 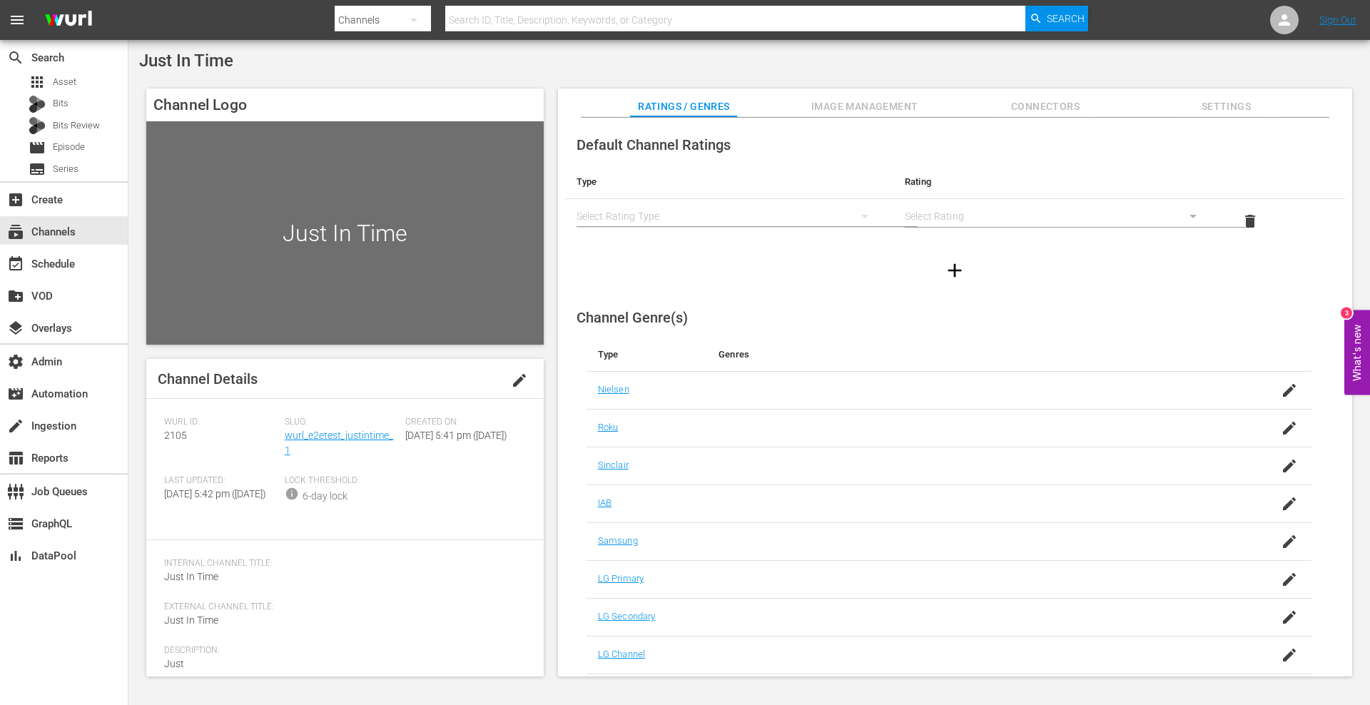 I want to click on span: DataPool, so click(x=16, y=556).